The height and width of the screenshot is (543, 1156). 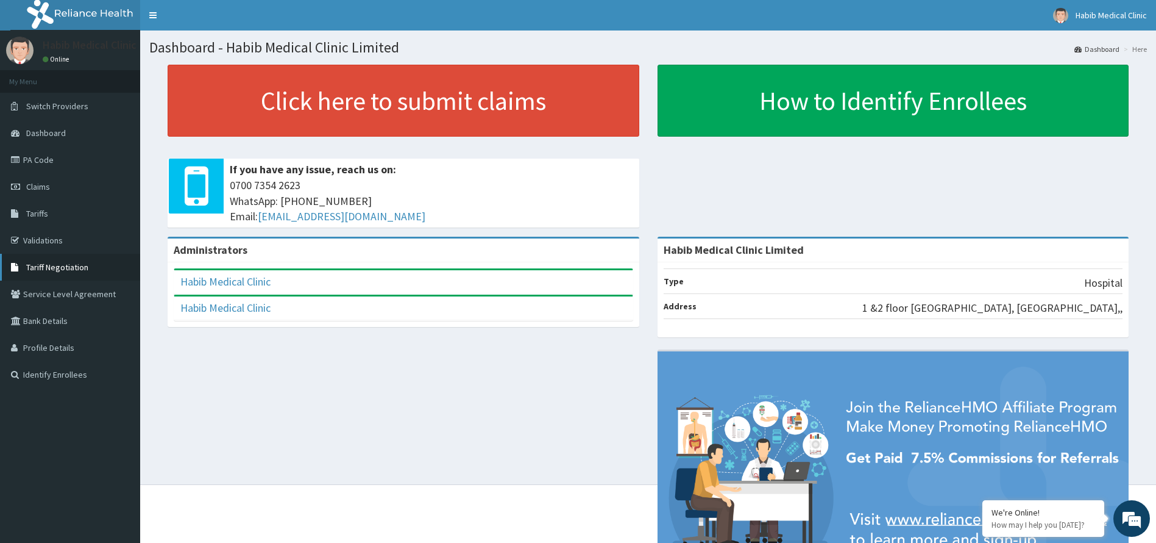 I want to click on b: Address, so click(x=680, y=306).